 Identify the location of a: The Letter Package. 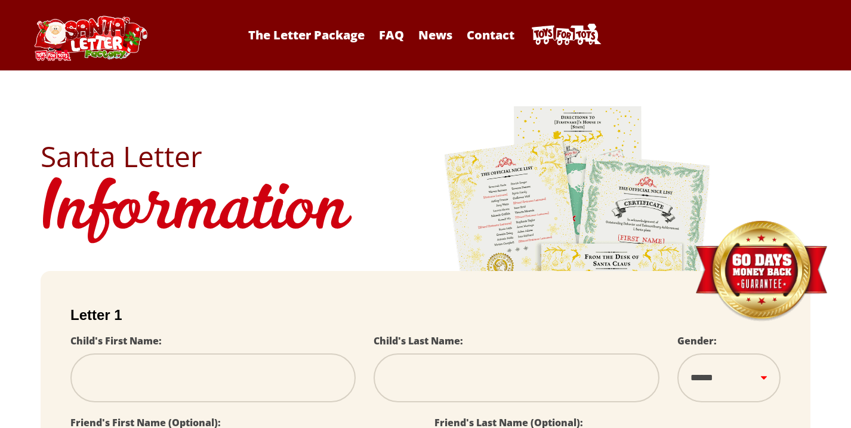
(306, 35).